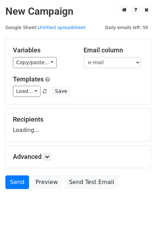 This screenshot has width=156, height=231. Describe the element at coordinates (35, 62) in the screenshot. I see `a: Copy/paste...` at that location.